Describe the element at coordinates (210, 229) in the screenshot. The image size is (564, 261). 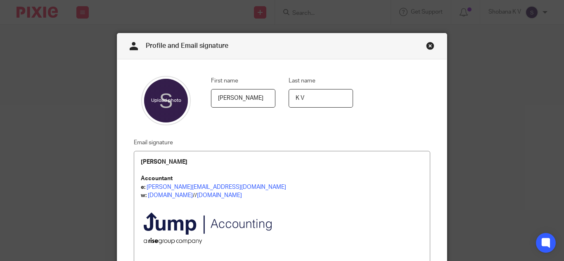
I see `img: Image` at that location.